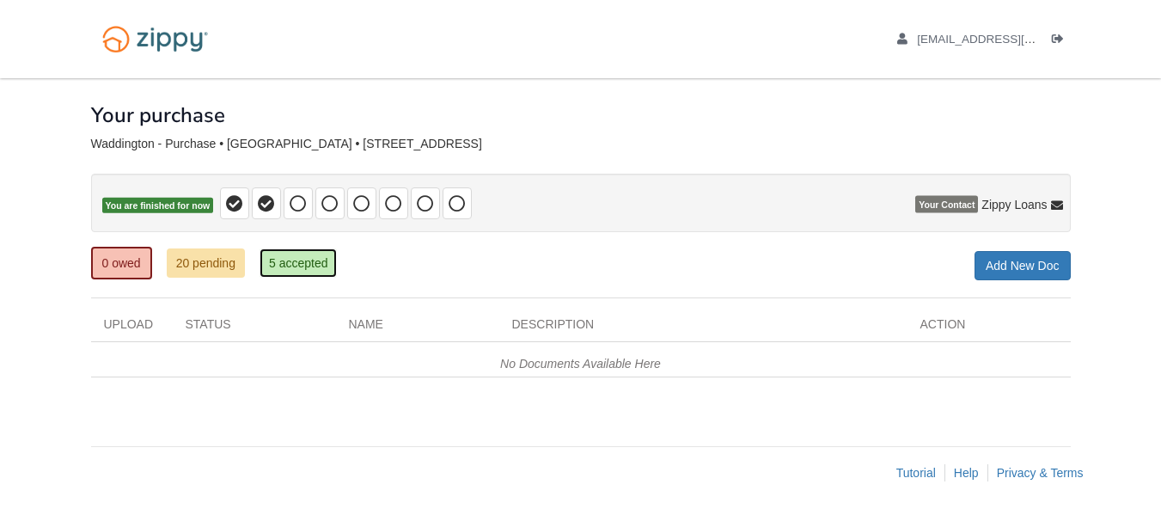 The image size is (1161, 515). I want to click on div: Status, so click(254, 328).